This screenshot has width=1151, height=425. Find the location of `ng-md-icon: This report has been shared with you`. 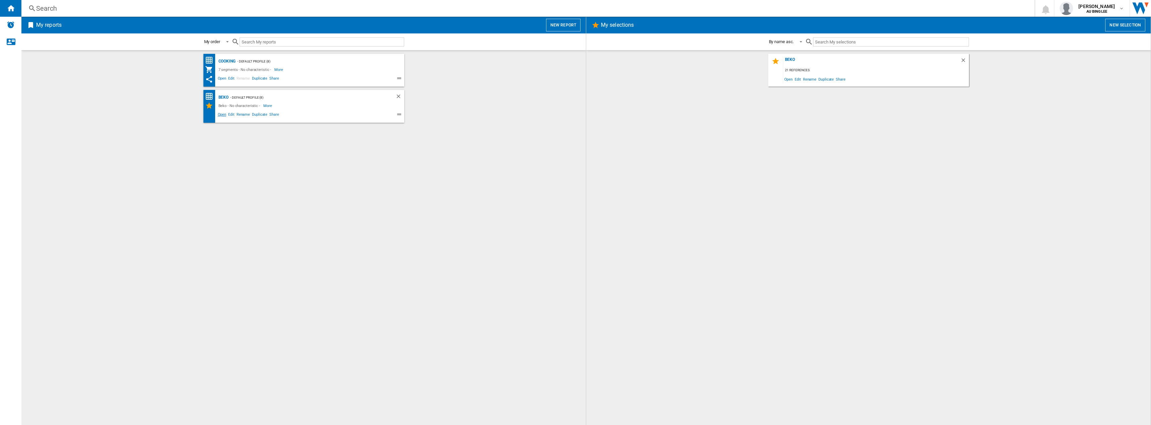

ng-md-icon: This report has been shared with you is located at coordinates (209, 79).